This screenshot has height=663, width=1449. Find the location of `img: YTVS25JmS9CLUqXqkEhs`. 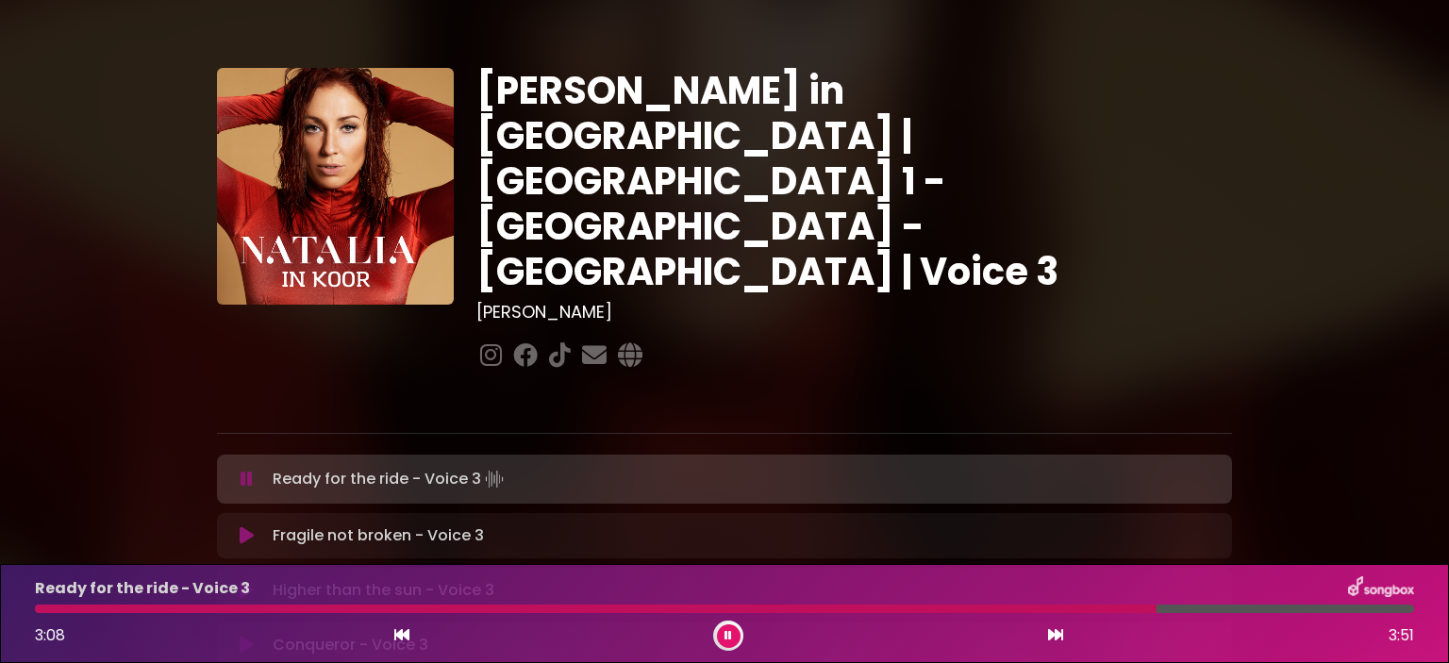

img: YTVS25JmS9CLUqXqkEhs is located at coordinates (335, 186).